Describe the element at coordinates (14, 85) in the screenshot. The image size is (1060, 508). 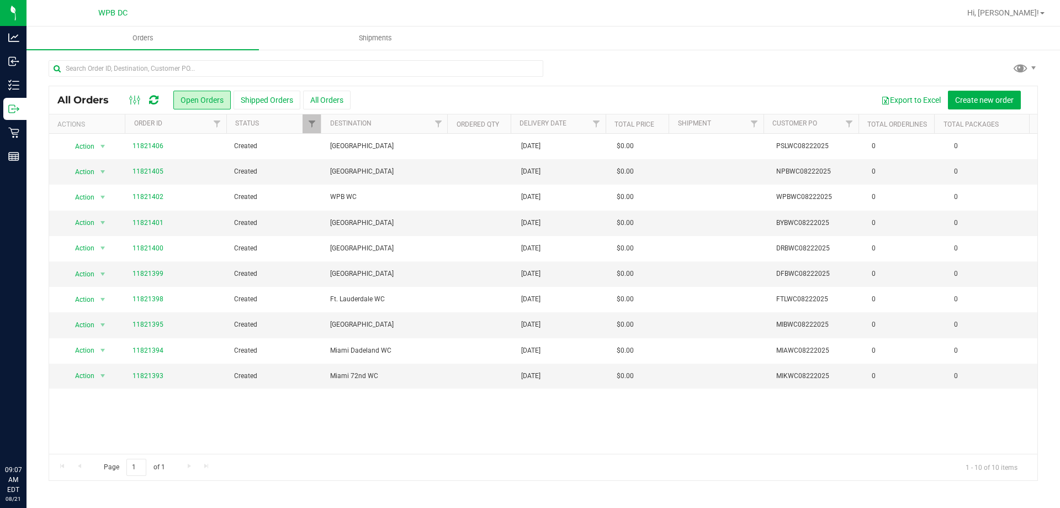
I see `inline-svg: Inventory` at that location.